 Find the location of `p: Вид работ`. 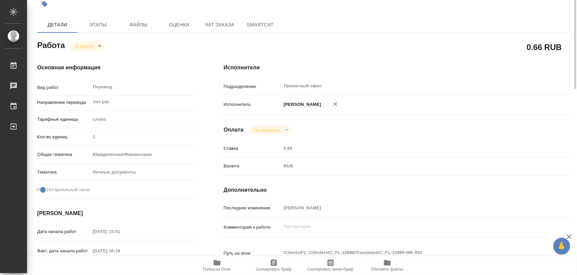

p: Вид работ is located at coordinates (64, 88).